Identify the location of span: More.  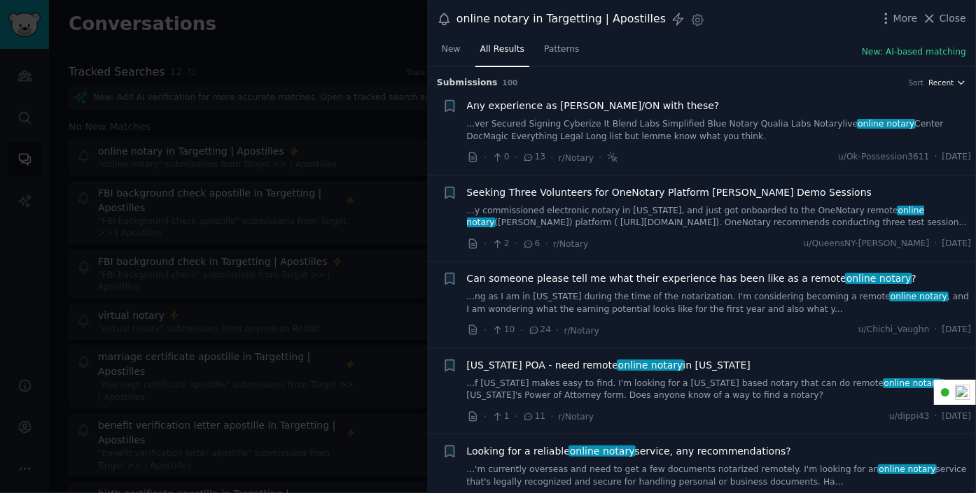
(905, 18).